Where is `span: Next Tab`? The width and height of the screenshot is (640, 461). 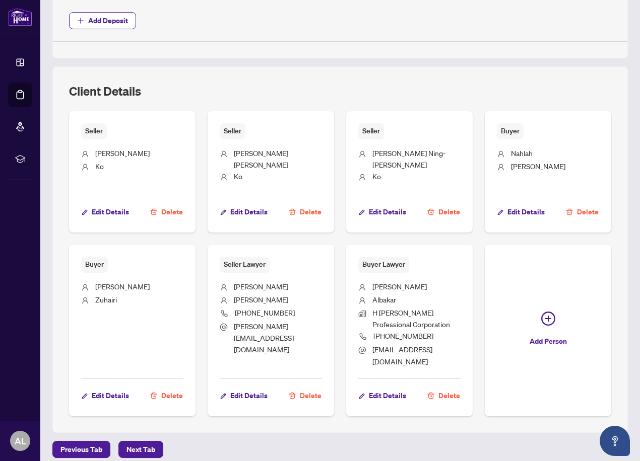 span: Next Tab is located at coordinates (141, 450).